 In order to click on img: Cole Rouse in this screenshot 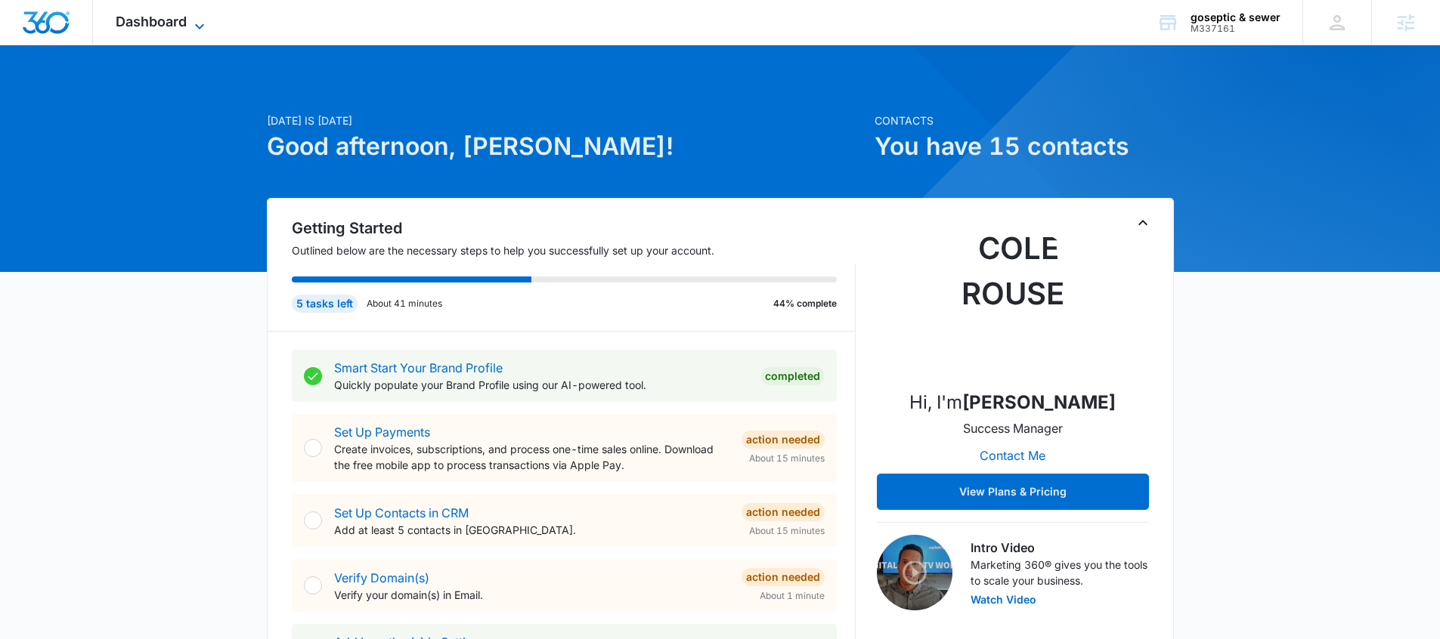, I will do `click(1013, 302)`.